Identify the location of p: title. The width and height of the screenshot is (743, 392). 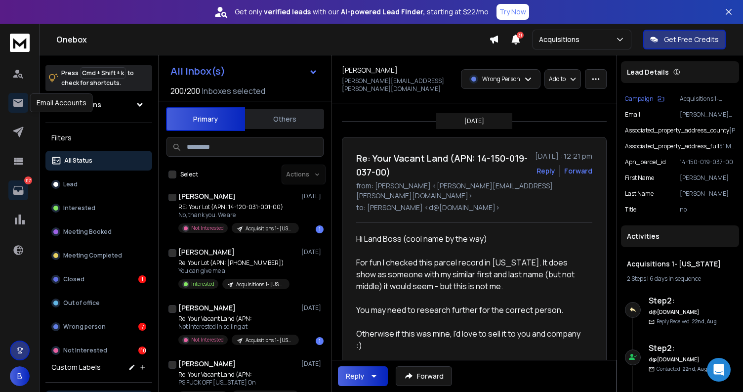
(630, 209).